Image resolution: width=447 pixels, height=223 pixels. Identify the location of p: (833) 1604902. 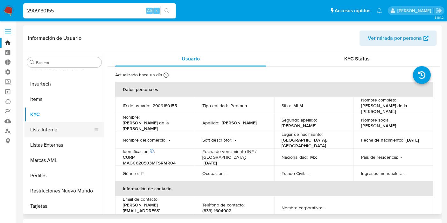
(216, 210).